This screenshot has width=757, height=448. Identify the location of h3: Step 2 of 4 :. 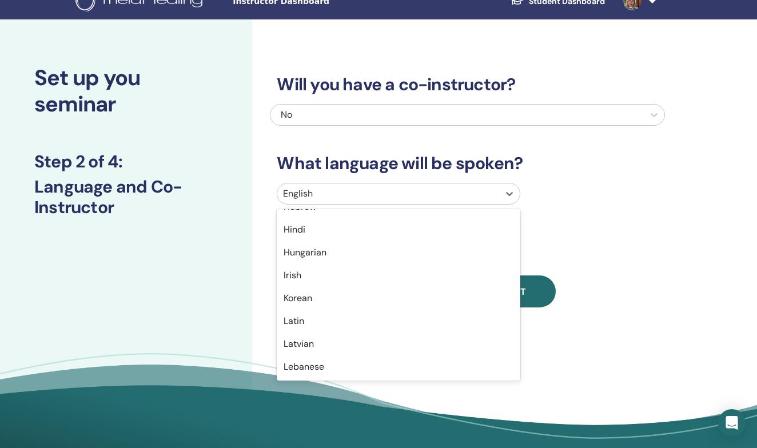
(126, 162).